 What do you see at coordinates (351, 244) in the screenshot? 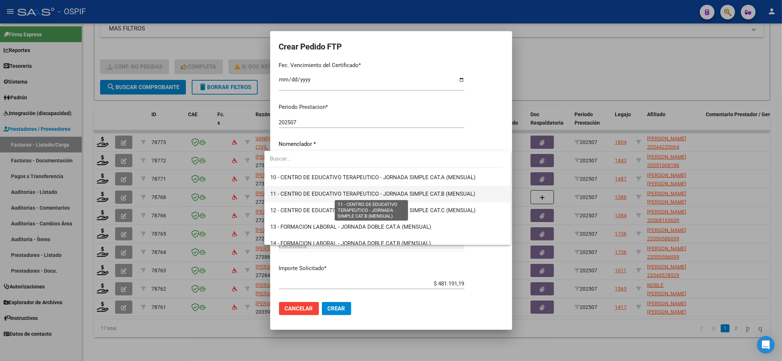
I see `span: 14 - FORMACION LABORAL - JORNADA DOBLE CAT.B (MENSUAL)` at bounding box center [351, 244].